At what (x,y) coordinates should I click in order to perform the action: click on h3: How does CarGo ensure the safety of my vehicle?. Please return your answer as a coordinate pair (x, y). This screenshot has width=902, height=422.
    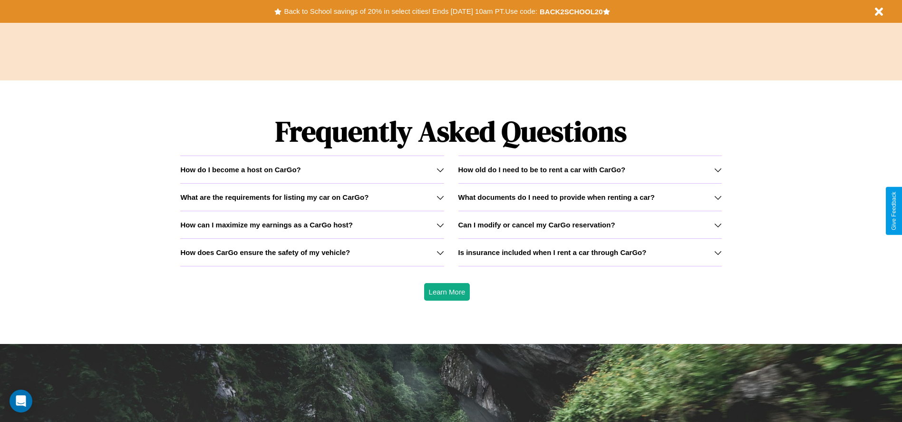
    Looking at the image, I should click on (265, 252).